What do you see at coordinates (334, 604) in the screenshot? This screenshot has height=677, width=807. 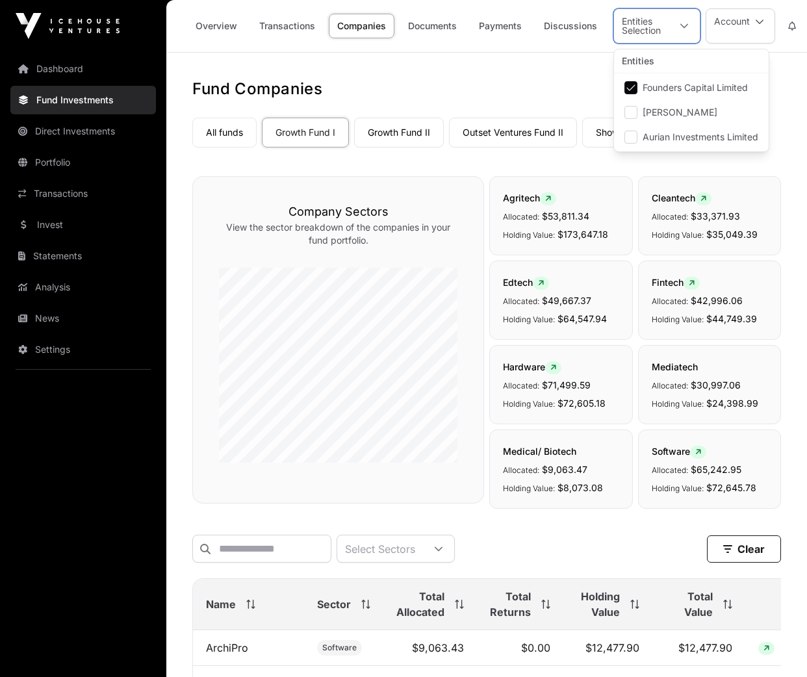 I see `span: Sector` at bounding box center [334, 604].